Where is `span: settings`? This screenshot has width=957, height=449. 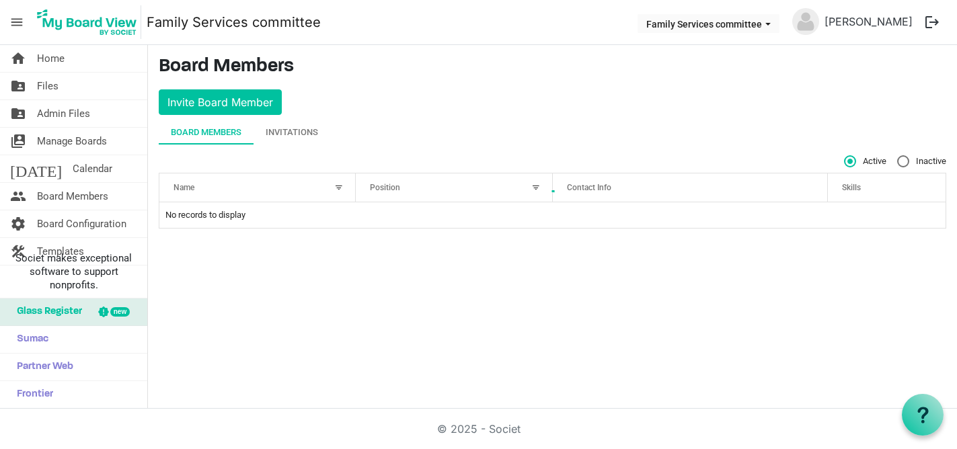
span: settings is located at coordinates (18, 224).